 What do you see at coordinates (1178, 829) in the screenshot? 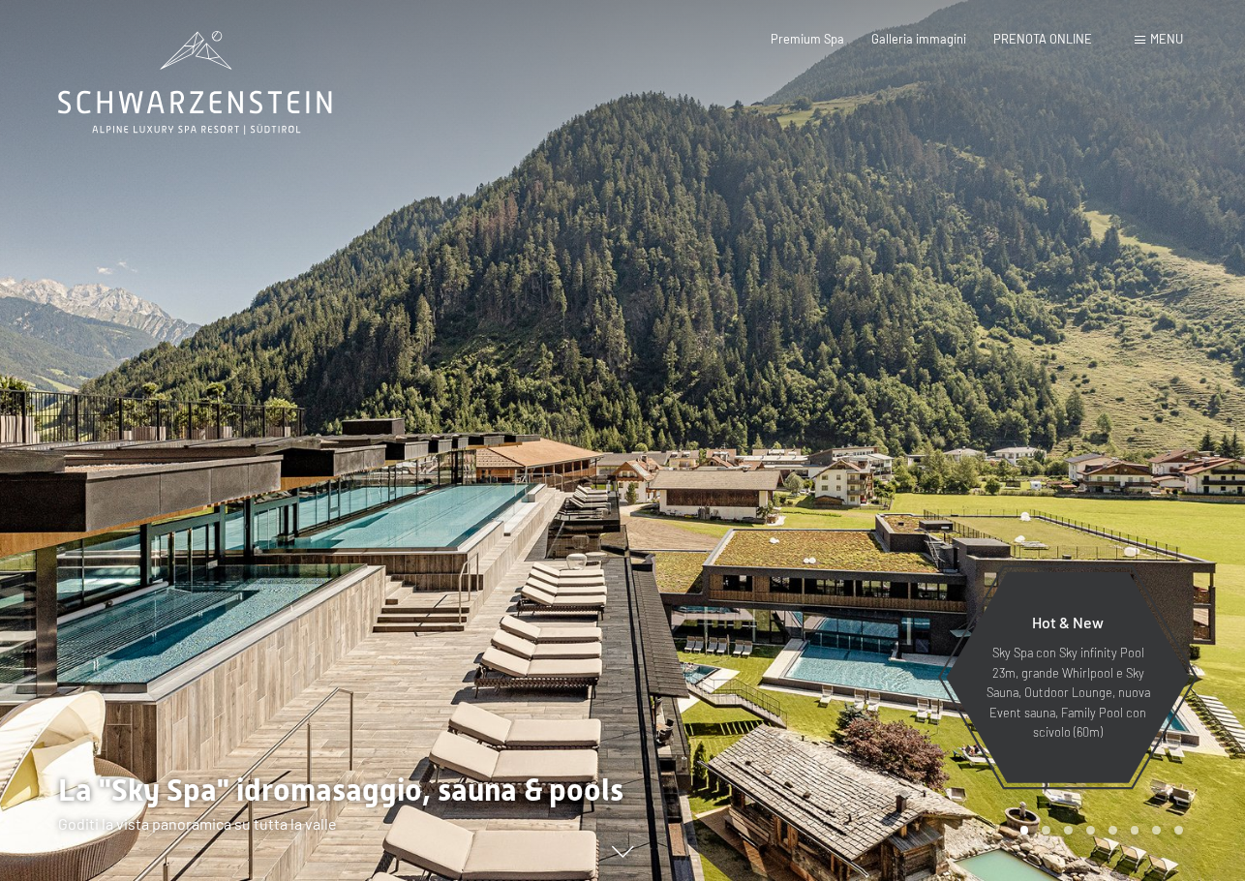
I see `div: Carousel Page 8` at bounding box center [1178, 829].